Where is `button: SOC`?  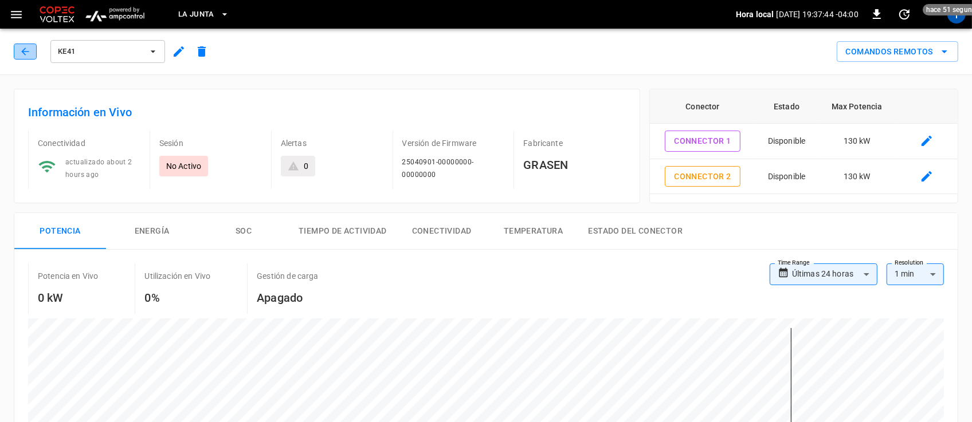 button: SOC is located at coordinates (244, 231).